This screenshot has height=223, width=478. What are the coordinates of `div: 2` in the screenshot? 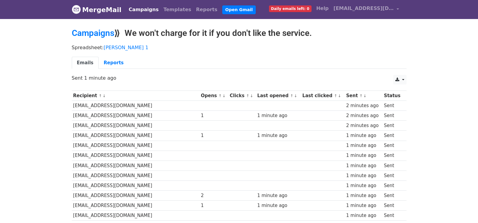 It's located at (214, 196).